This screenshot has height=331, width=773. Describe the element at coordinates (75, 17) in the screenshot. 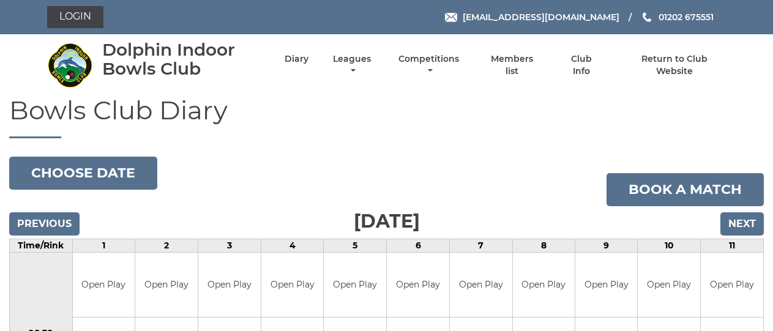

I see `a: Login` at that location.